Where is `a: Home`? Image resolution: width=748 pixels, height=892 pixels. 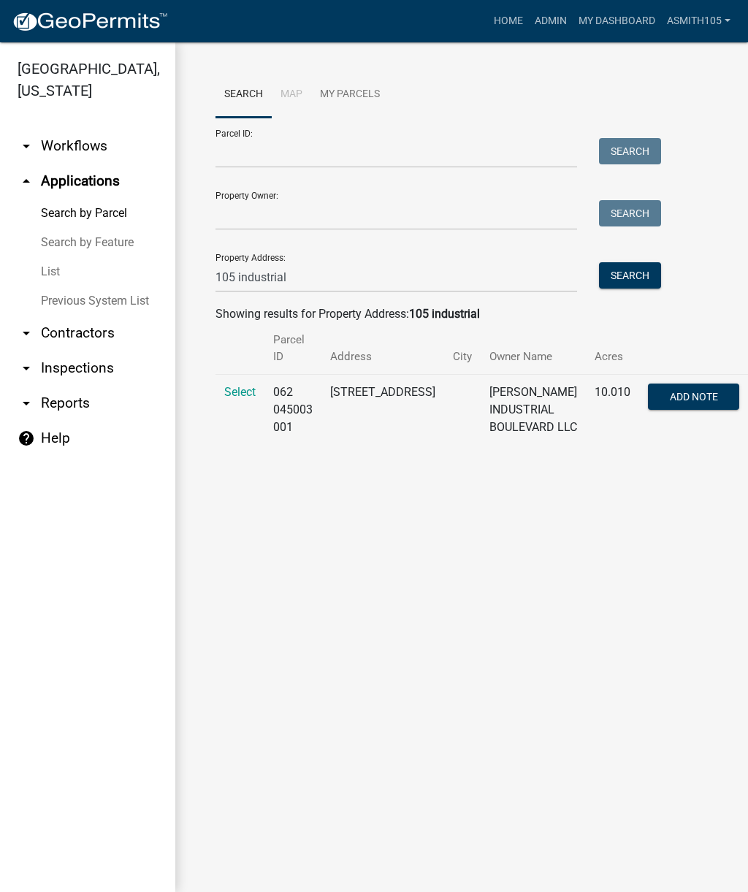
a: Home is located at coordinates (509, 21).